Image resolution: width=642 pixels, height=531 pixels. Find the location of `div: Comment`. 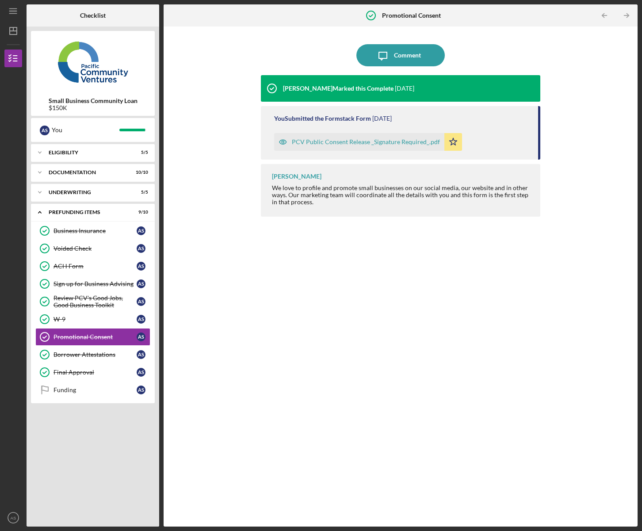

div: Comment is located at coordinates (407, 55).